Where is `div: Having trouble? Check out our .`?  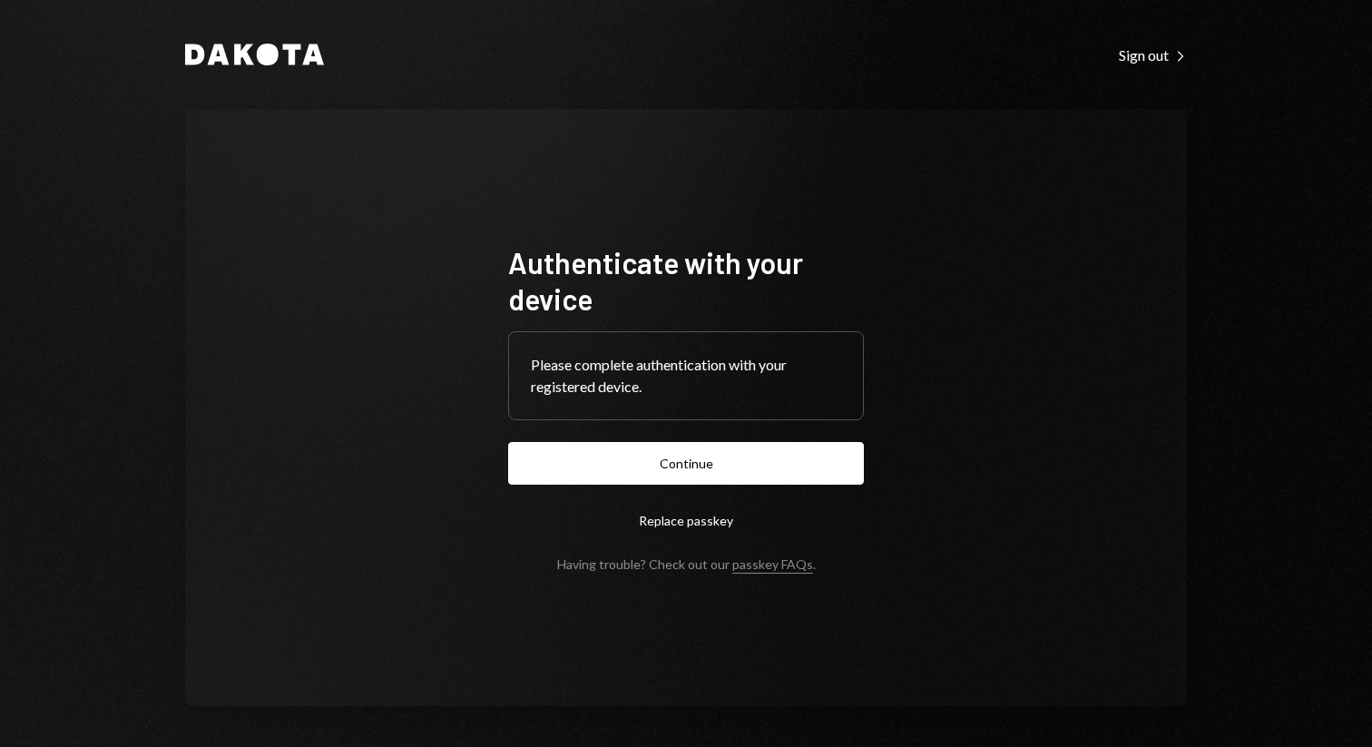 div: Having trouble? Check out our . is located at coordinates (686, 564).